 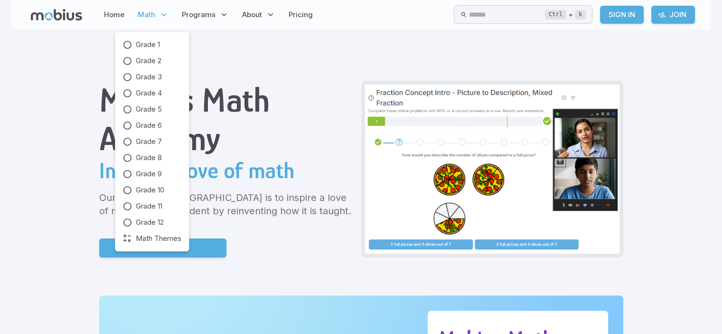 What do you see at coordinates (673, 15) in the screenshot?
I see `a: Join` at bounding box center [673, 15].